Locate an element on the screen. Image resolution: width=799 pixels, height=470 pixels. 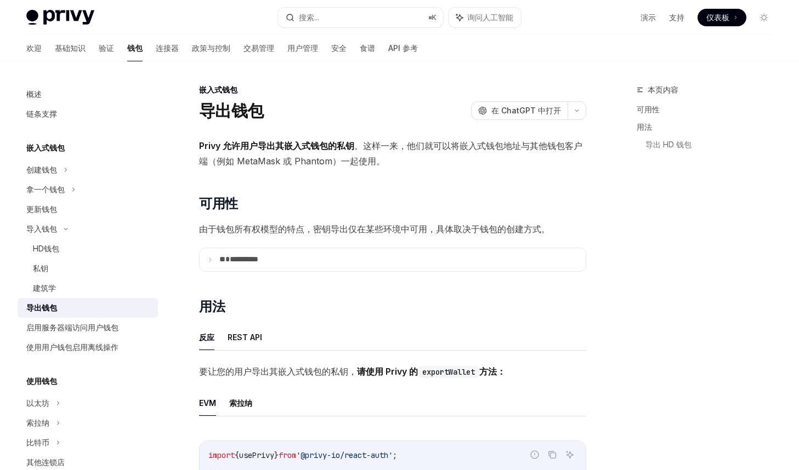
button: 反应 is located at coordinates (207, 337).